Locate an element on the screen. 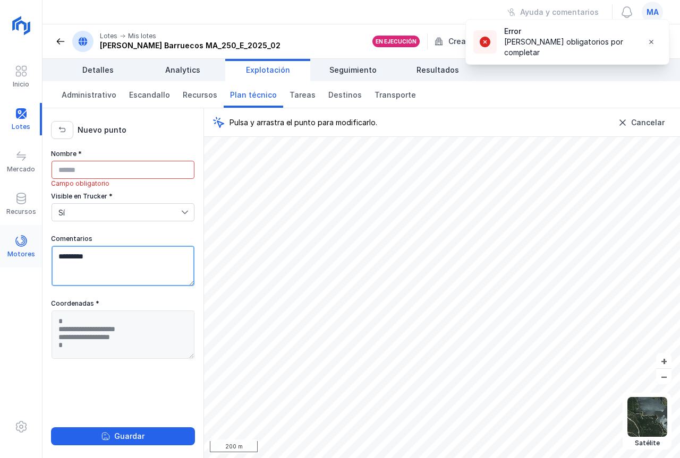 The height and width of the screenshot is (458, 680). div: Cancelar is located at coordinates (648, 123).